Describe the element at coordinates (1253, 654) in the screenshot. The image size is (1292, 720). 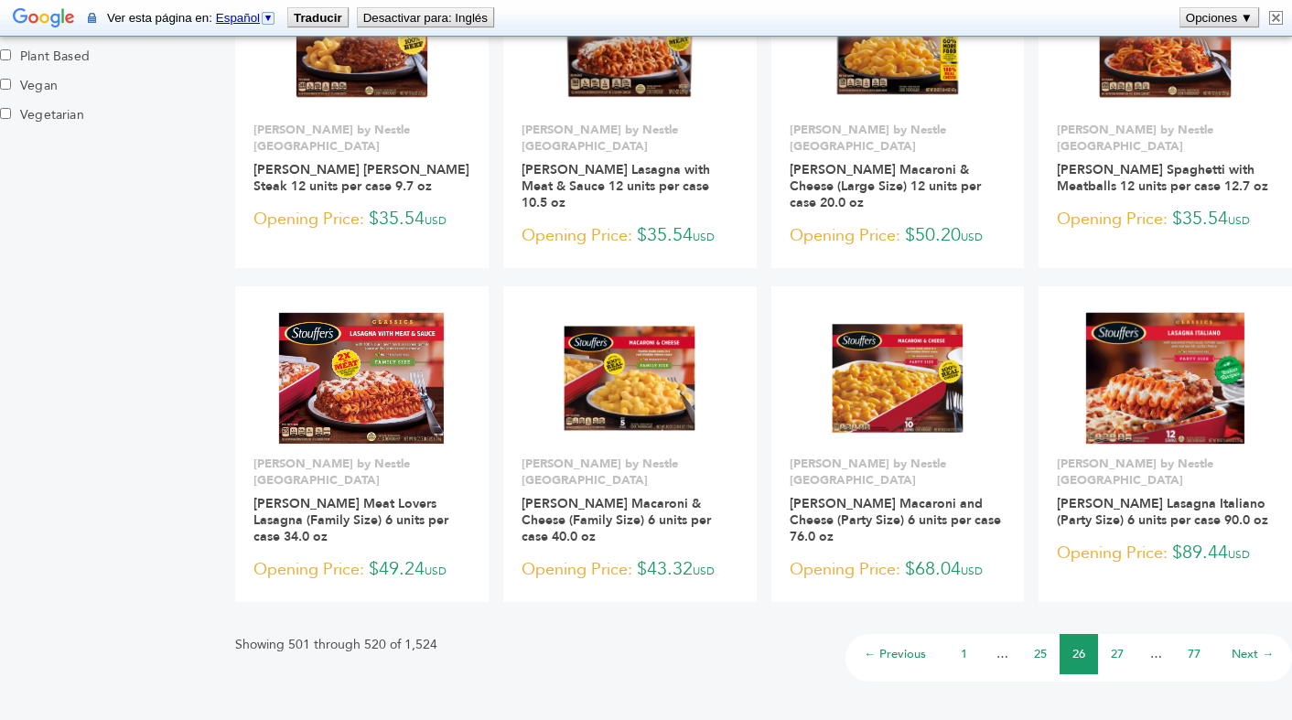
I see `a: Next →` at that location.